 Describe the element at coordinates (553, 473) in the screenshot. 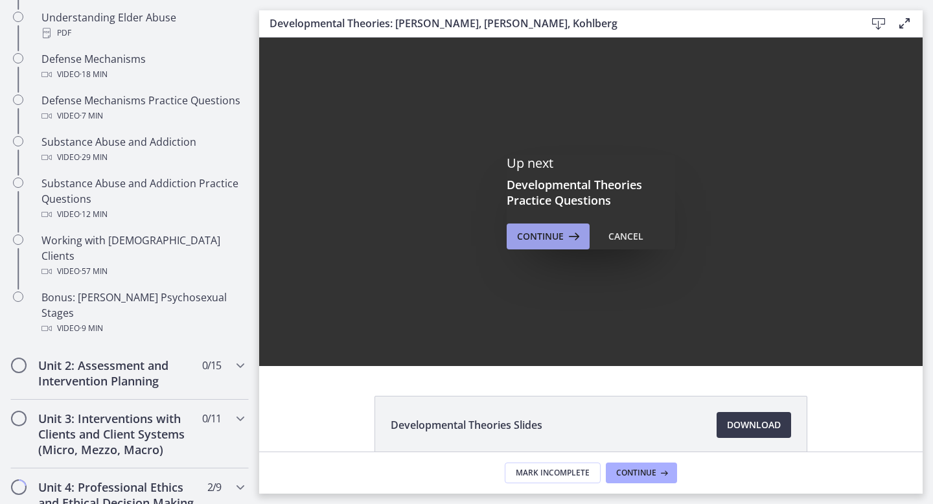

I see `button: Mark Incomplete` at that location.